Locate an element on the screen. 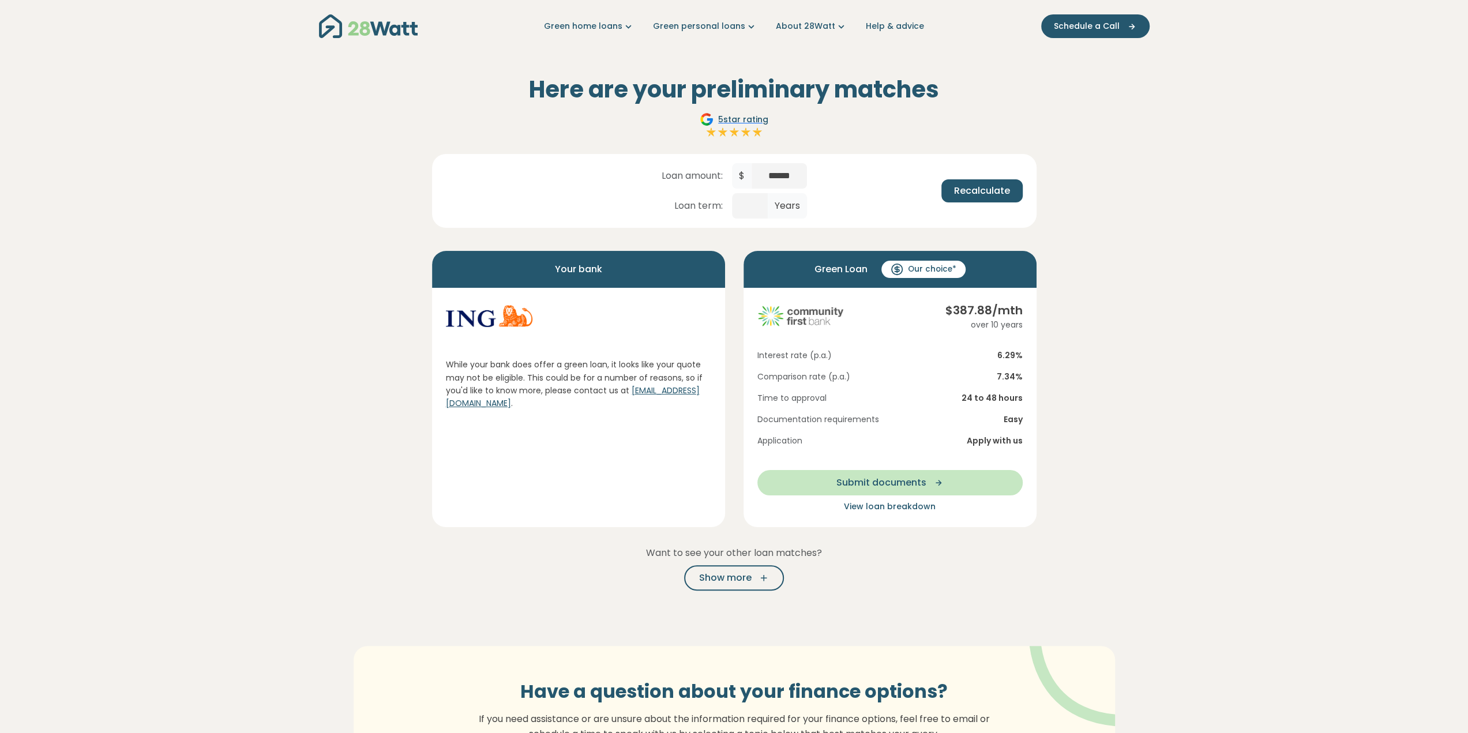 The width and height of the screenshot is (1468, 733). button: View loan breakdown is located at coordinates (890, 506).